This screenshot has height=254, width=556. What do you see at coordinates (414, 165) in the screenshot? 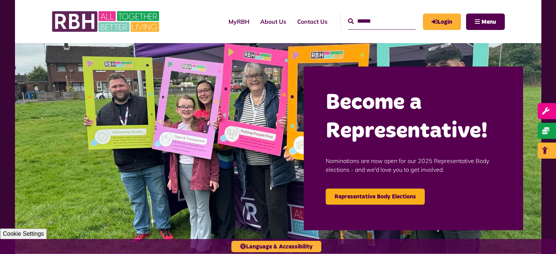
I see `p: Nominations are now open for our 2025 Representative Body elections - and we'd love you to get in...` at bounding box center [414, 165].